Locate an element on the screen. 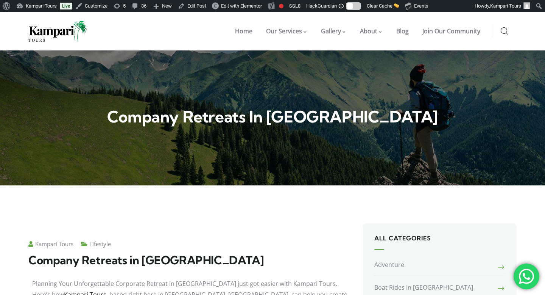  h5: All Categories is located at coordinates (440, 242).